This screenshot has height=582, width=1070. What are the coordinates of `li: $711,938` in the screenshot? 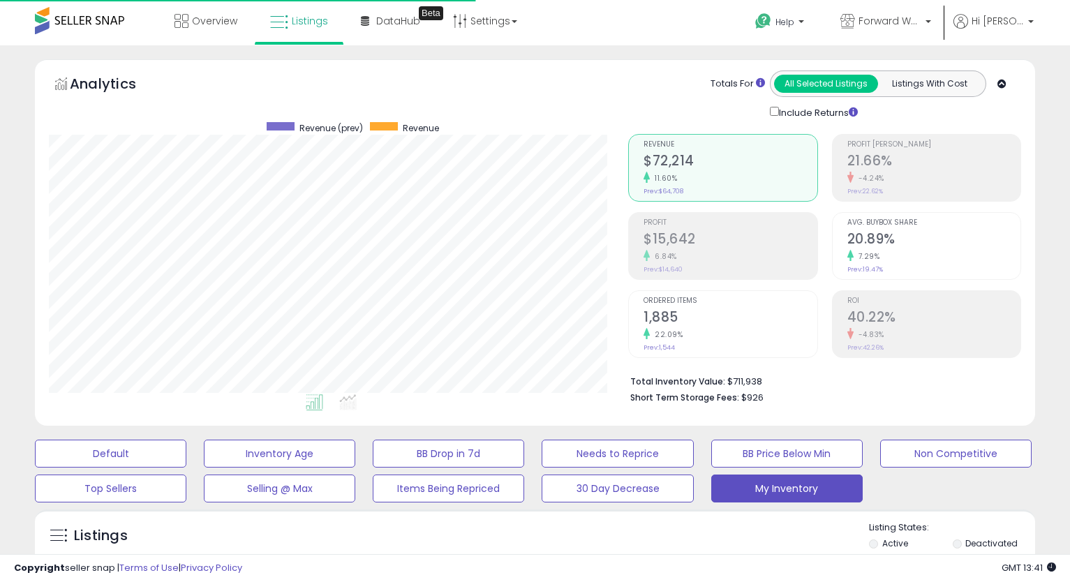 It's located at (820, 380).